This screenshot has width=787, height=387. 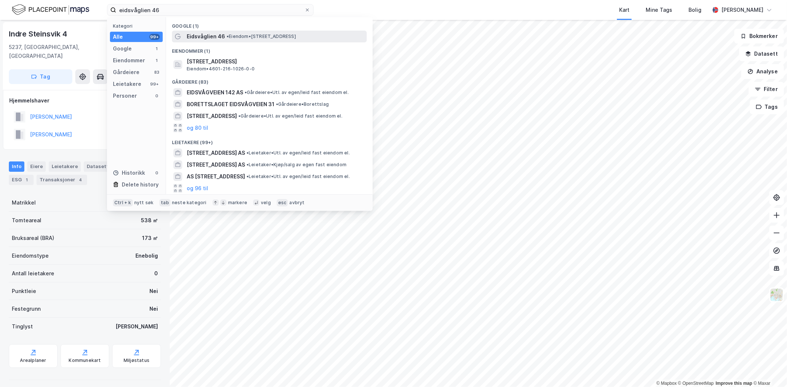 What do you see at coordinates (238, 203) in the screenshot?
I see `div: markere` at bounding box center [238, 203].